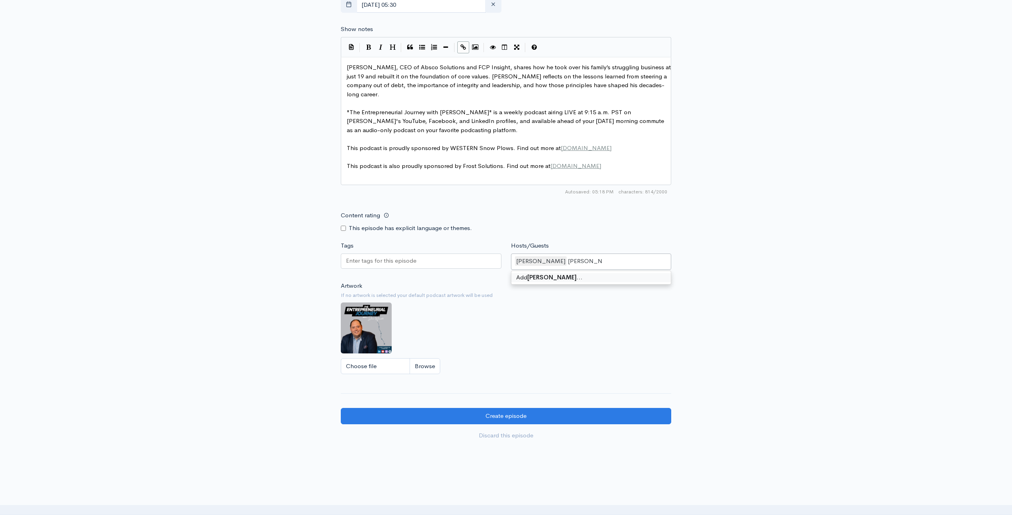 Image resolution: width=1012 pixels, height=515 pixels. Describe the element at coordinates (357, 29) in the screenshot. I see `label: Show notes` at that location.